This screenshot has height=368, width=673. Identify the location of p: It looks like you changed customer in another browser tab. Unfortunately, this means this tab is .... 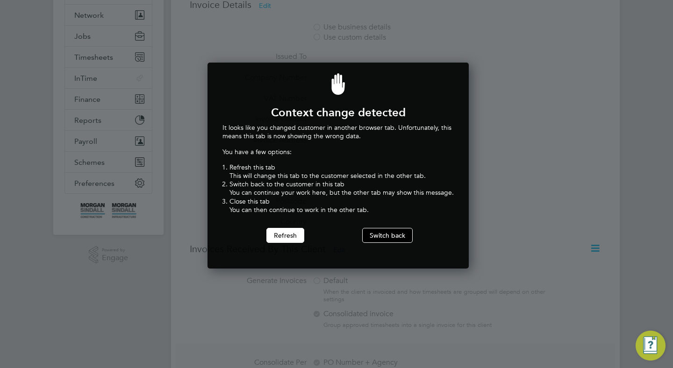
(338, 132).